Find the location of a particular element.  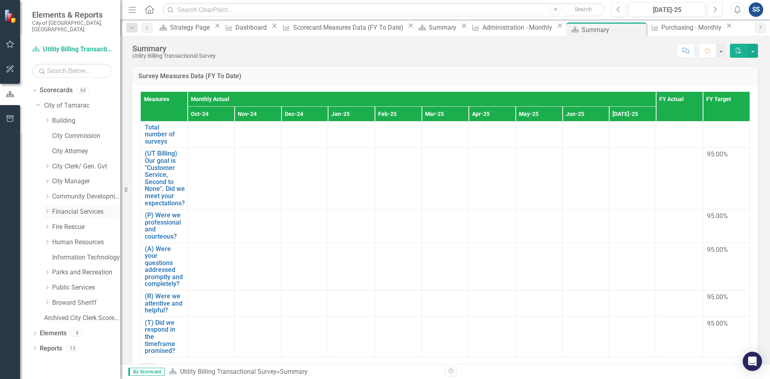

a: Community Development is located at coordinates (86, 196).